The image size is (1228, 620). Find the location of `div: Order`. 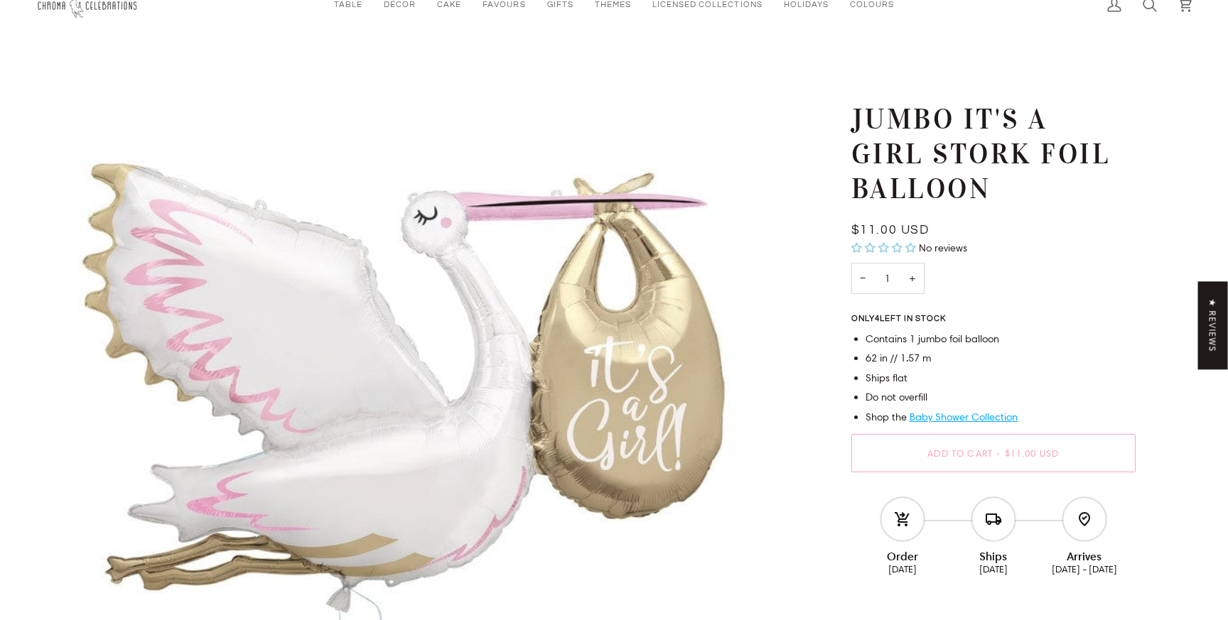

div: Order is located at coordinates (902, 554).